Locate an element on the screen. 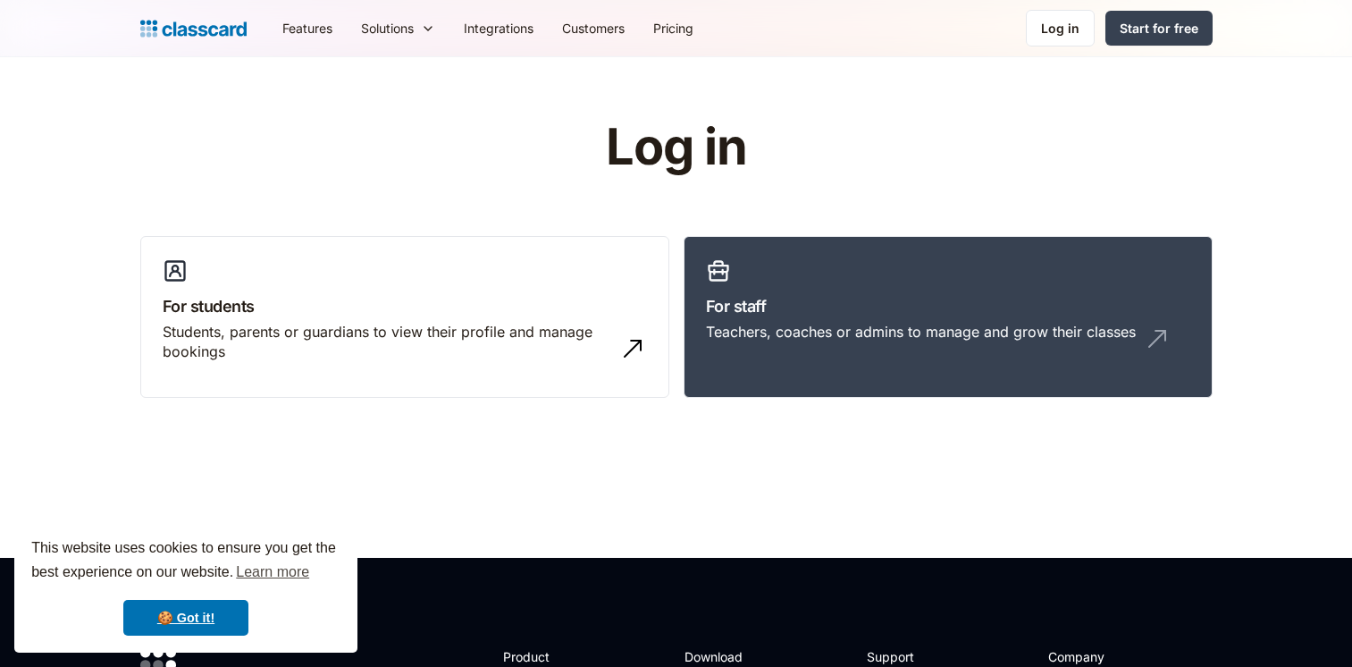  div: Log in is located at coordinates (1060, 28).